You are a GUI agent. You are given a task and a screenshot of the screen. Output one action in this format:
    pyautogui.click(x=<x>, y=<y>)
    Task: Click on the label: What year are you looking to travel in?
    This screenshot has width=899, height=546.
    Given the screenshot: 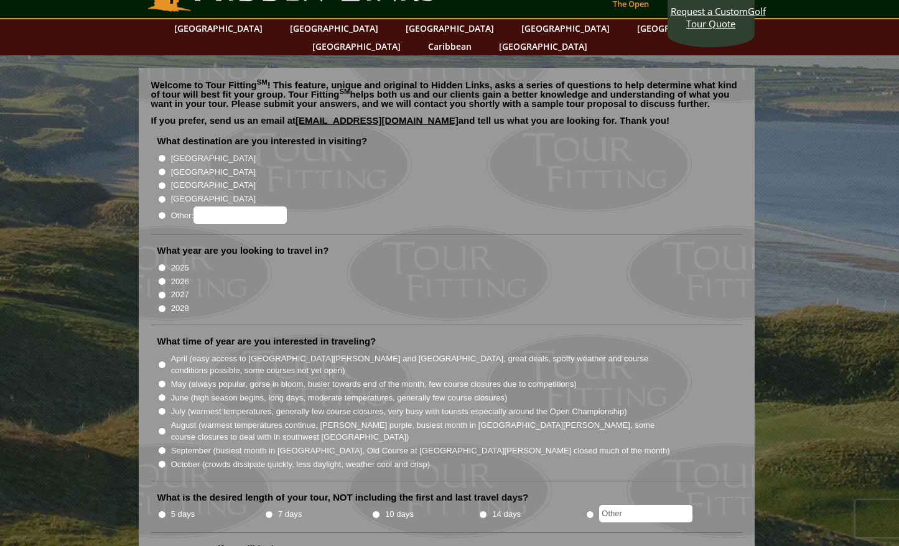 What is the action you would take?
    pyautogui.click(x=243, y=251)
    